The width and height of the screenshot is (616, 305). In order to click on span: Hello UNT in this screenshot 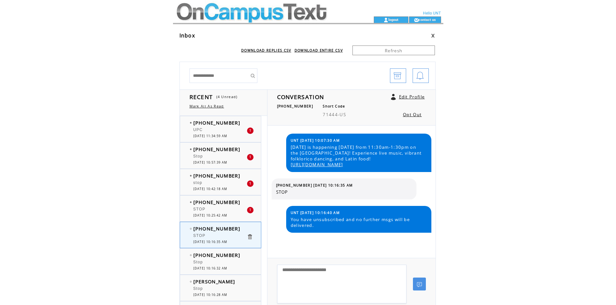, I will do `click(431, 13)`.